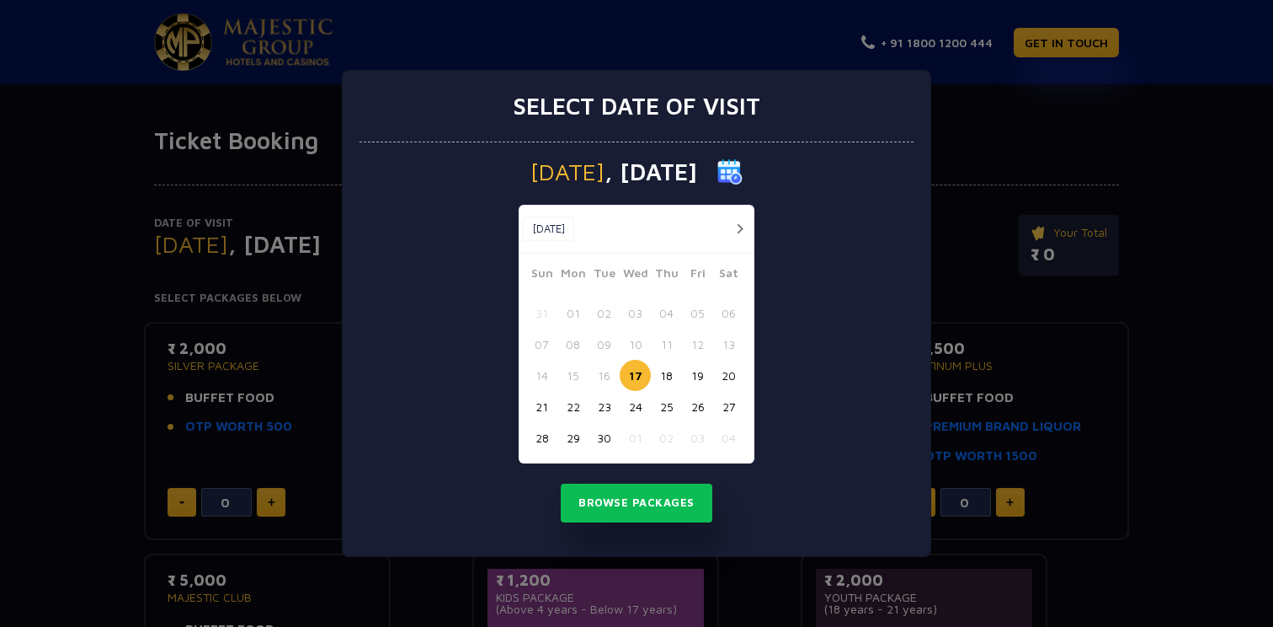 The width and height of the screenshot is (1273, 627). I want to click on span: Tue, so click(604, 275).